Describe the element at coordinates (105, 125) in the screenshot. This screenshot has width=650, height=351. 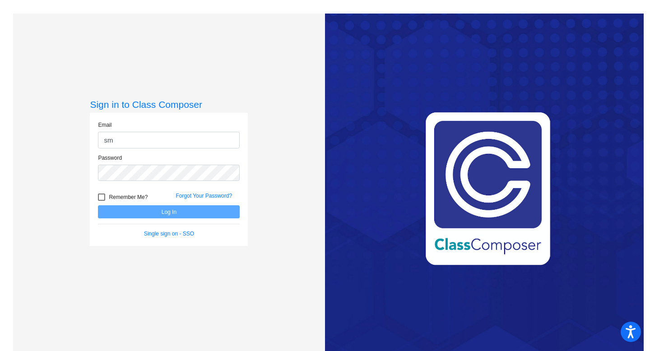
I see `label: Email` at that location.